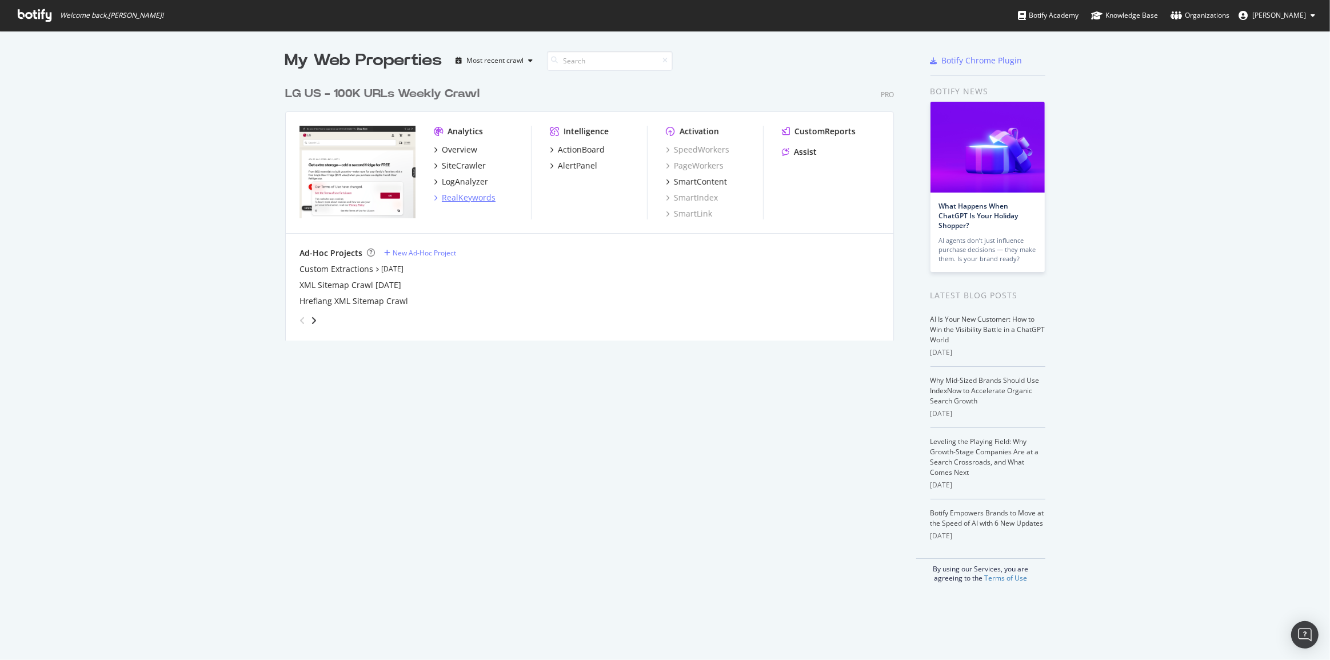 The width and height of the screenshot is (1330, 660). What do you see at coordinates (1048, 15) in the screenshot?
I see `div: Botify Academy` at bounding box center [1048, 15].